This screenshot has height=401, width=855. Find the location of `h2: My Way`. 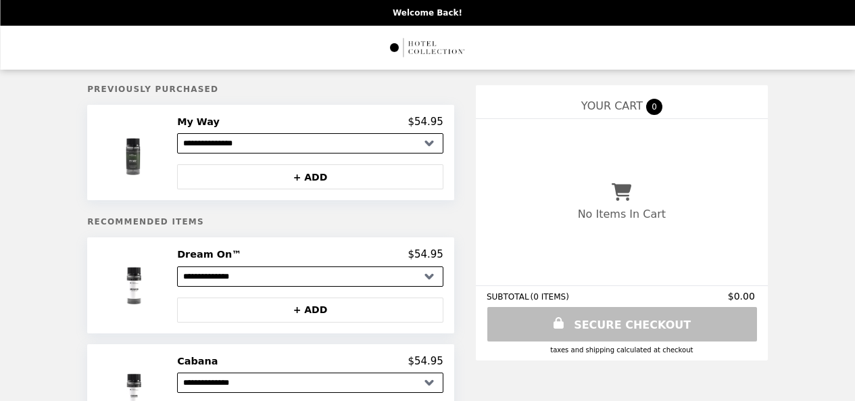

h2: My Way is located at coordinates (201, 122).